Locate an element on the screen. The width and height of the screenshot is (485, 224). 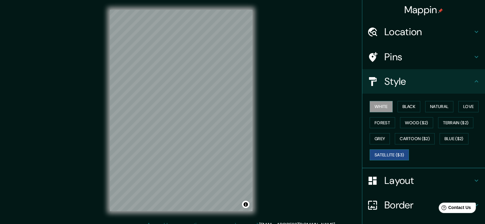
h4: Border is located at coordinates (428, 205).